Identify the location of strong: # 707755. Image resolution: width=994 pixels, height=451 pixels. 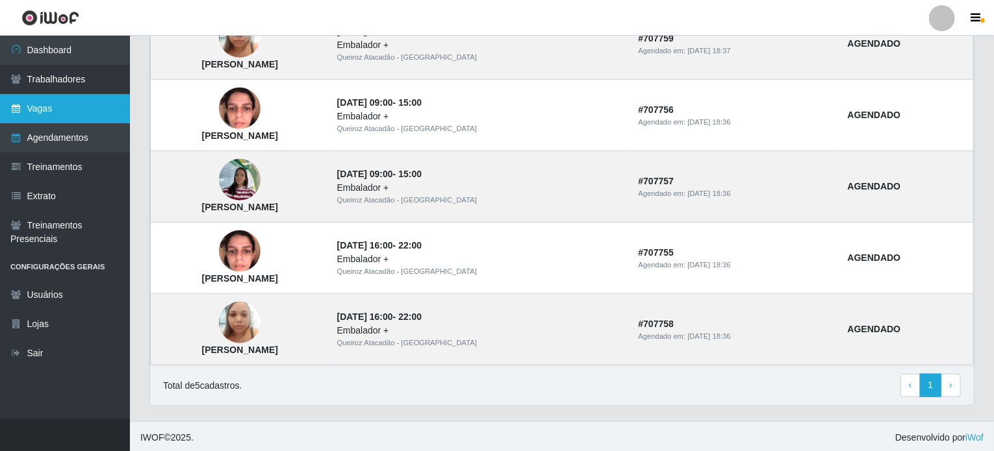
(656, 253).